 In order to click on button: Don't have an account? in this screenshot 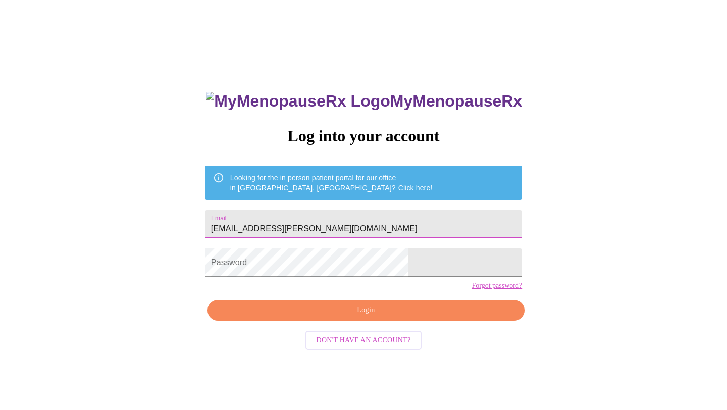, I will do `click(364, 340)`.